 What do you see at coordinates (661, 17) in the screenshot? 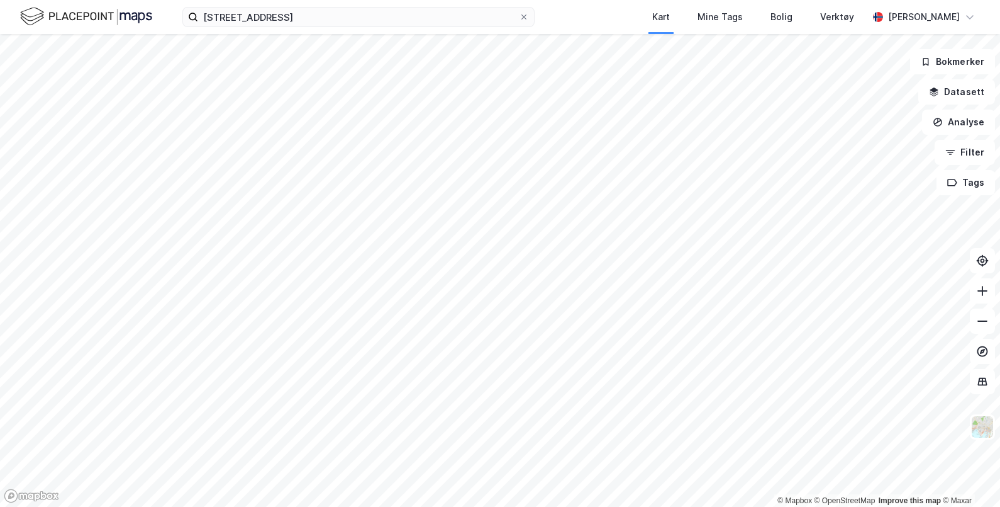
I see `div: Kart` at bounding box center [661, 17].